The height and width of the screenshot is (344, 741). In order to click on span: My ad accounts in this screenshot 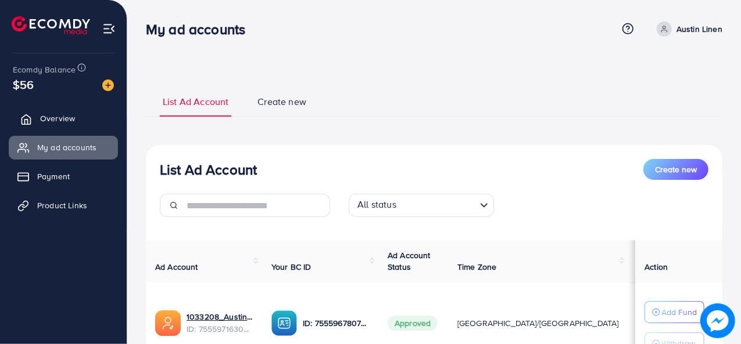, I will do `click(67, 148)`.